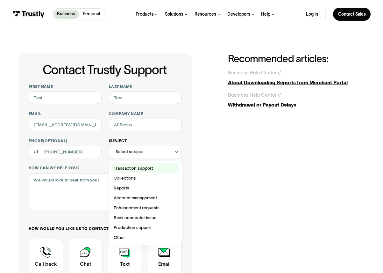 This screenshot has height=273, width=383. I want to click on label: Last name, so click(145, 87).